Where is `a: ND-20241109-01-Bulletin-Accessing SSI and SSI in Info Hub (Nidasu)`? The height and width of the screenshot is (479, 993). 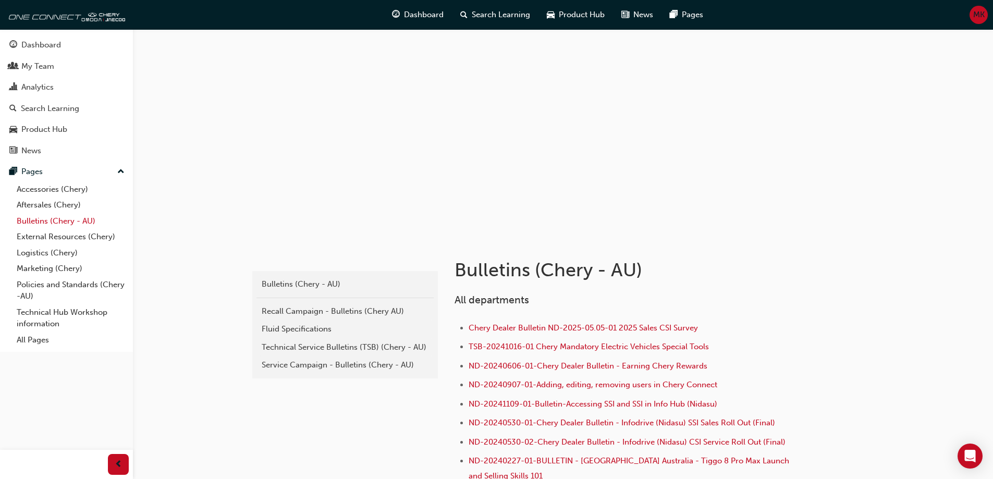 a: ND-20241109-01-Bulletin-Accessing SSI and SSI in Info Hub (Nidasu) is located at coordinates (593, 404).